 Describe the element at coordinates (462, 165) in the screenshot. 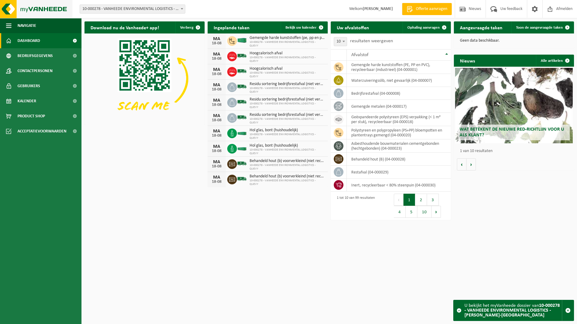

I see `button: Vorige` at that location.